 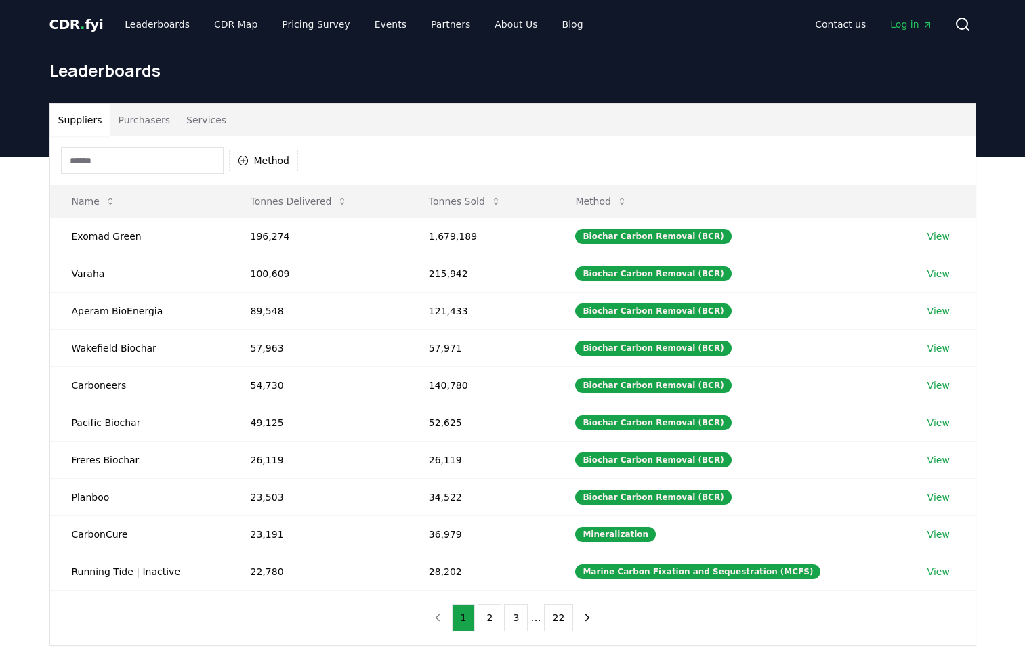 What do you see at coordinates (698, 572) in the screenshot?
I see `div: Marine Carbon Fixation and Sequestration (MCFS)` at bounding box center [698, 572].